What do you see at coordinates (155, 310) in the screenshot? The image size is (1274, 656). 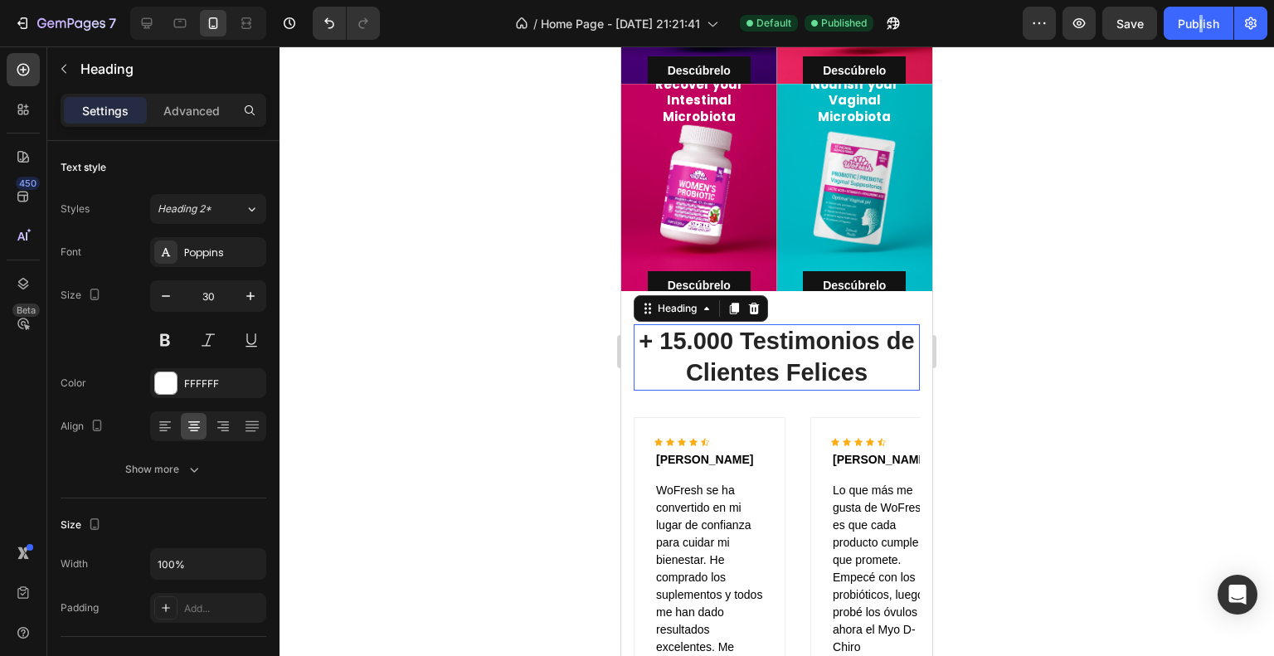 I see `h2: + 15.000 Testimonios de Clientes Felices` at bounding box center [155, 310].